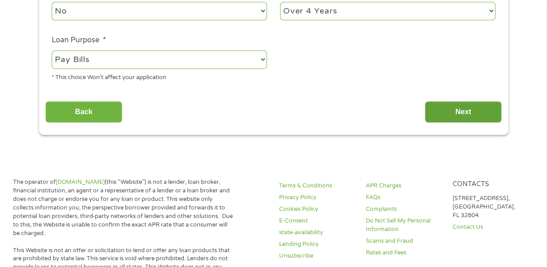  What do you see at coordinates (490, 184) in the screenshot?
I see `h4: Contacts` at bounding box center [490, 184].